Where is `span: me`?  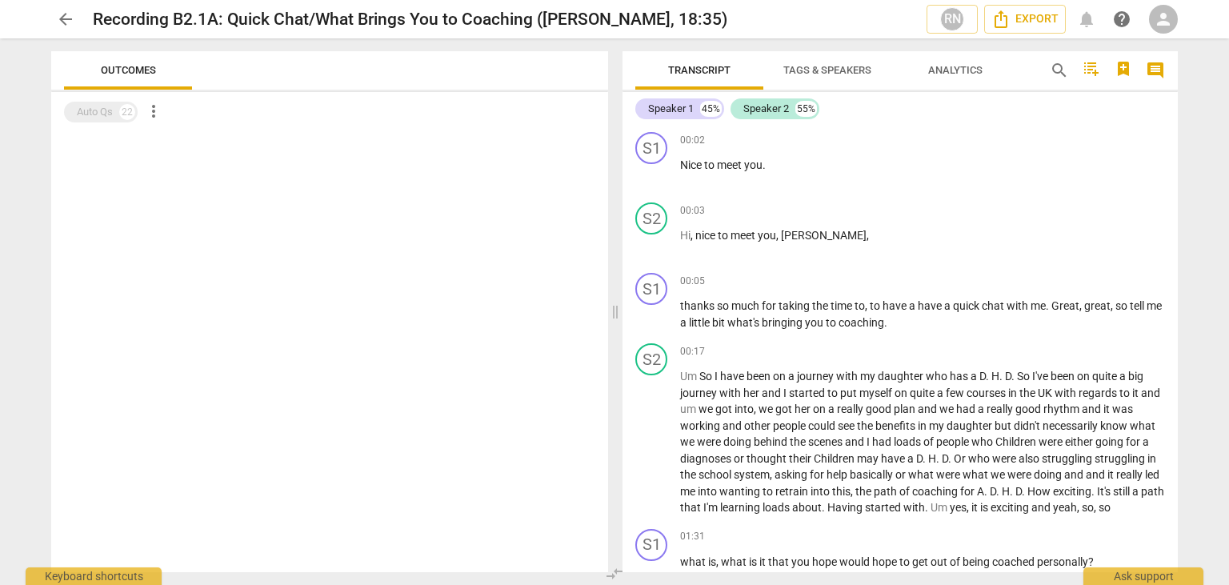 span: me is located at coordinates (1038, 306).